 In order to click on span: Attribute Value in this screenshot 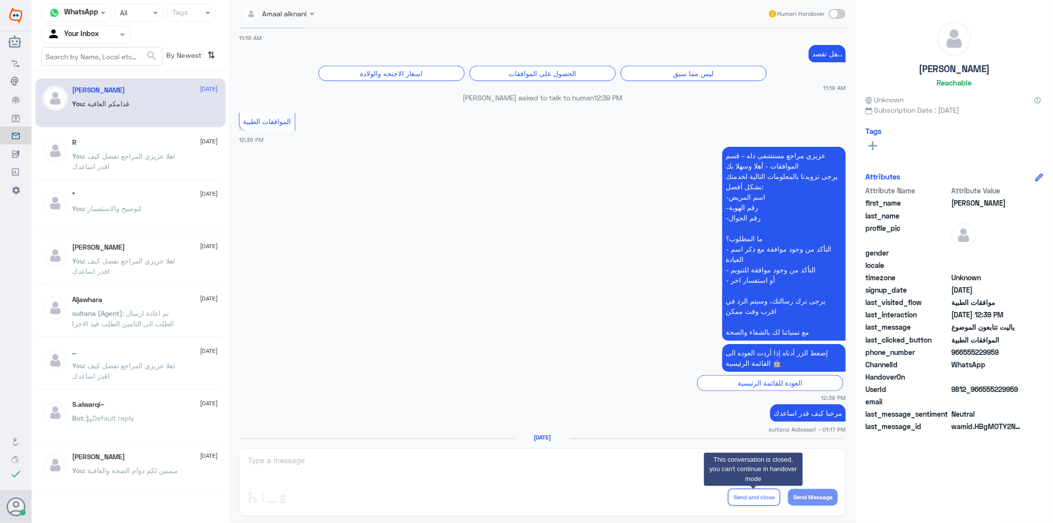, I will do `click(987, 190)`.